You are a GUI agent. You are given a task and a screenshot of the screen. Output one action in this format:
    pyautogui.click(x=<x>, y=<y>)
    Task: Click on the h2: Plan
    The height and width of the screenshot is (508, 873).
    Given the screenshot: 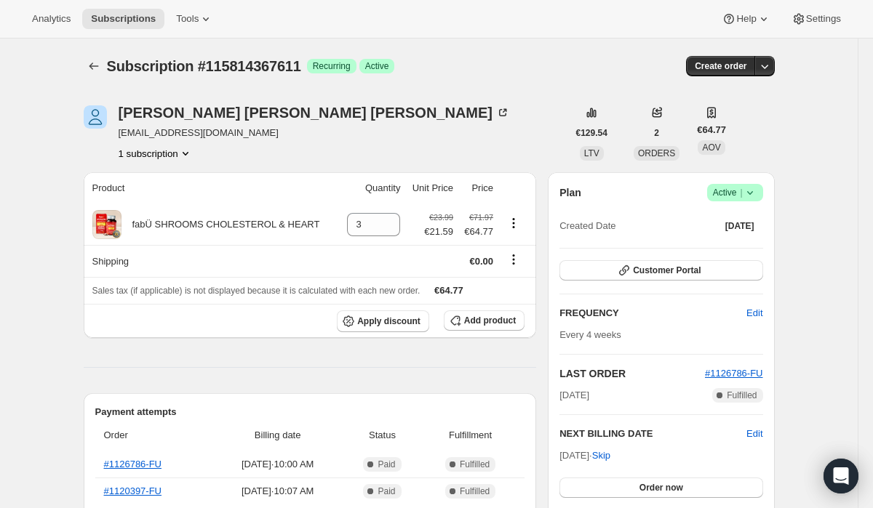 What is the action you would take?
    pyautogui.click(x=570, y=193)
    